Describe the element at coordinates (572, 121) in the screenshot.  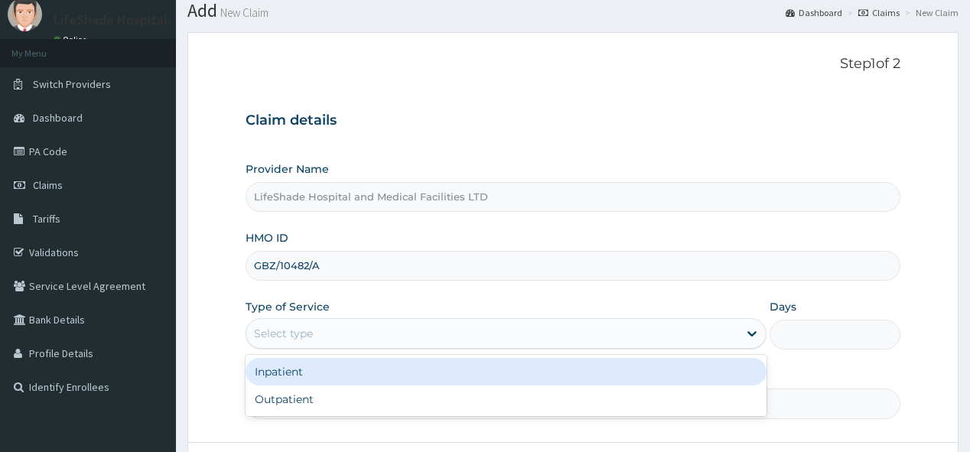
I see `h3: Claim details` at that location.